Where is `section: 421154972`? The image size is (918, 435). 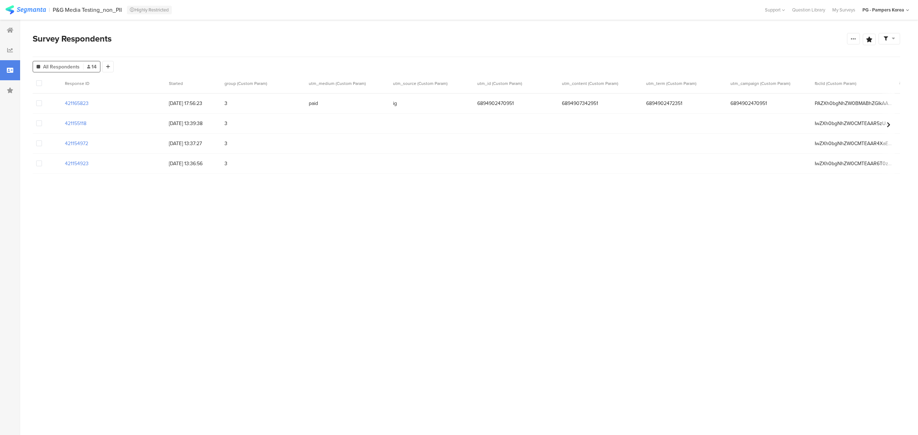 section: 421154972 is located at coordinates (76, 143).